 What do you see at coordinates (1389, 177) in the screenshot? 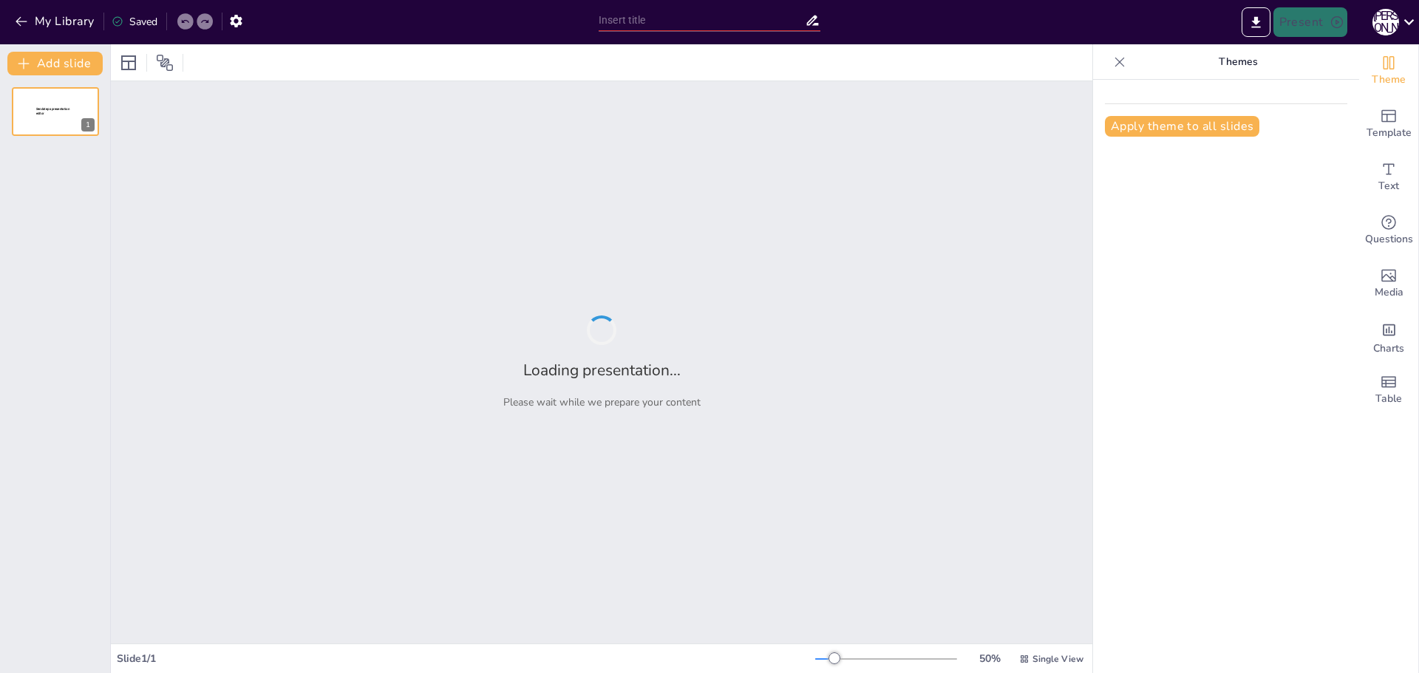
I see `div: Add text boxes` at bounding box center [1389, 177].